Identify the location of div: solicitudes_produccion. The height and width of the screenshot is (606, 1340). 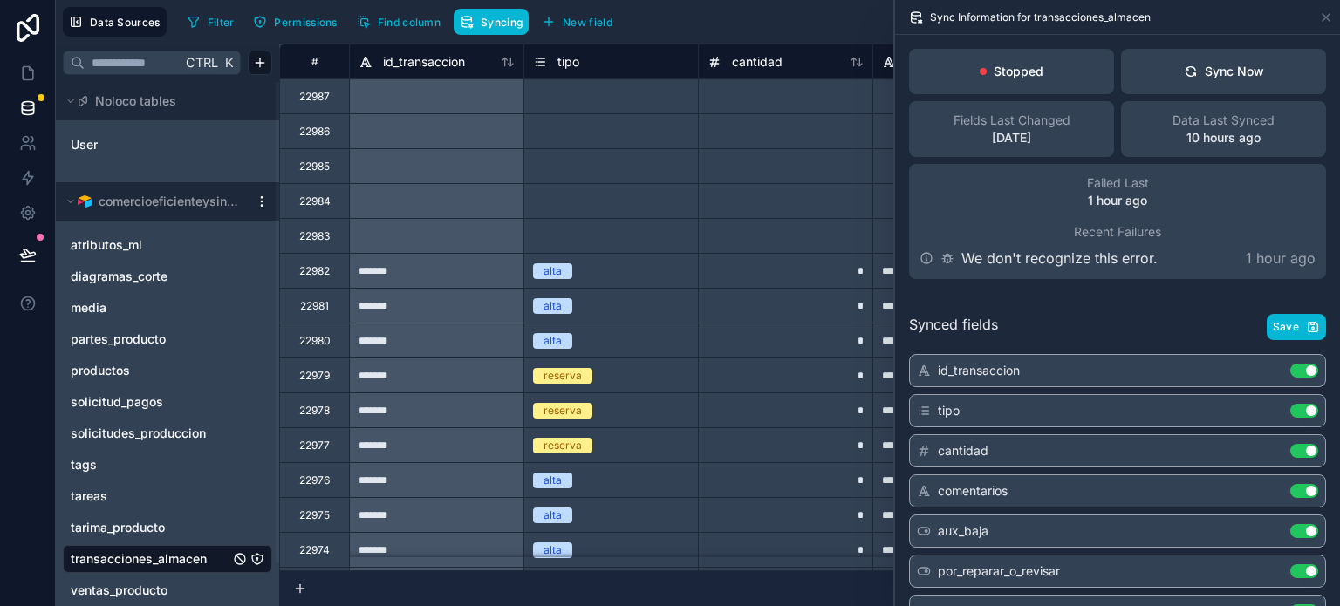
(167, 433).